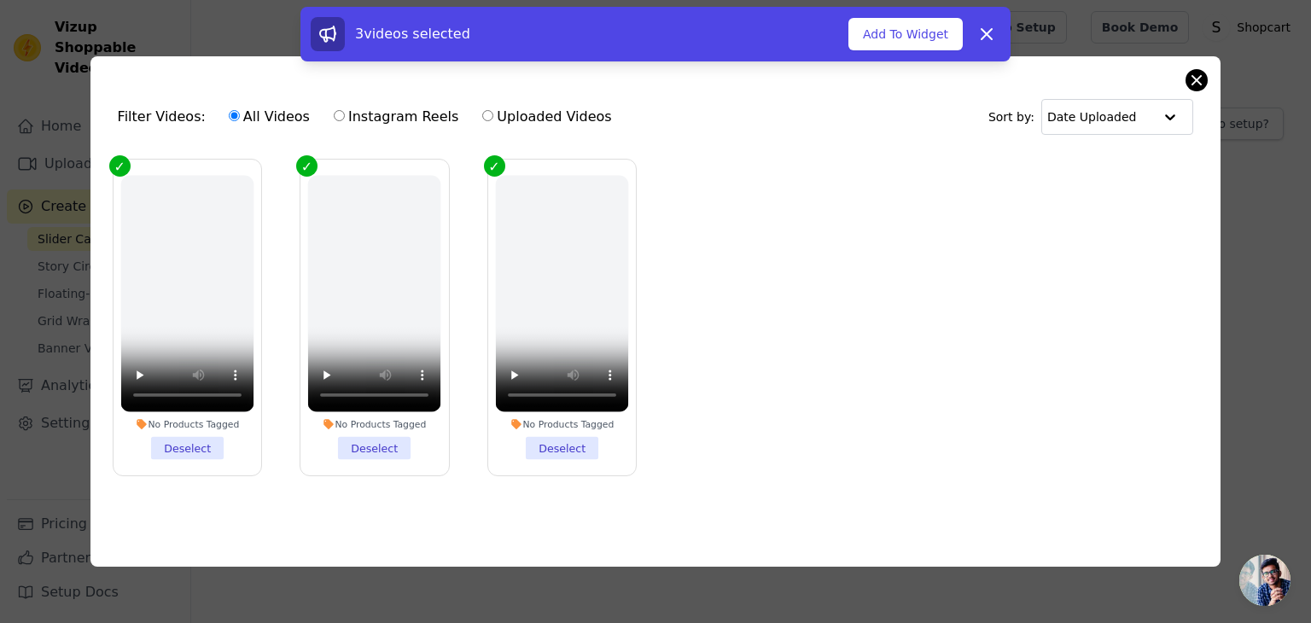  What do you see at coordinates (1197, 80) in the screenshot?
I see `button: Close modal` at bounding box center [1197, 80].